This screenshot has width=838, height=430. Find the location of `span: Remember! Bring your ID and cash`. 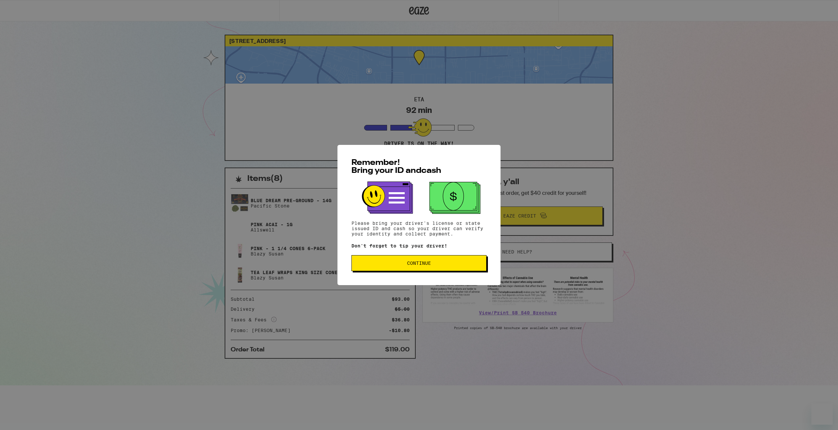

span: Remember! Bring your ID and cash is located at coordinates (397, 167).